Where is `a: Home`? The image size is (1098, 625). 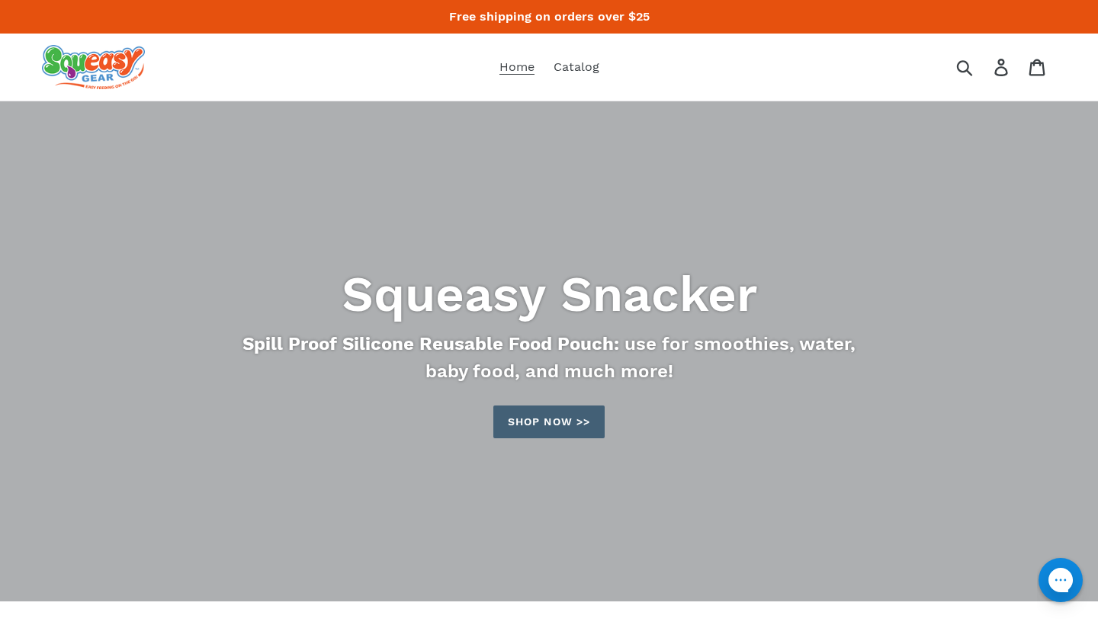 a: Home is located at coordinates (517, 67).